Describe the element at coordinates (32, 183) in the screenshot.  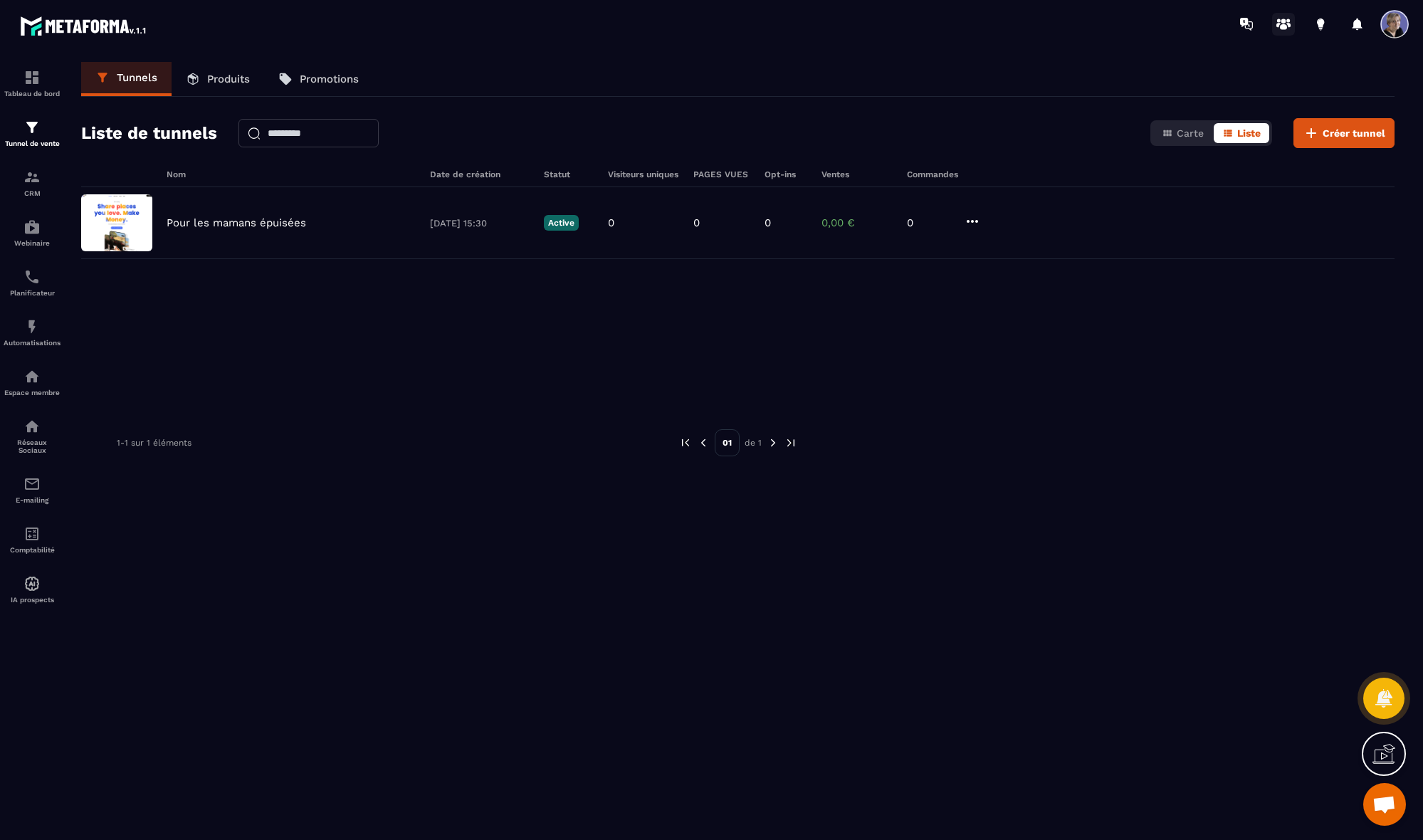
I see `a: formationformationCRM` at that location.